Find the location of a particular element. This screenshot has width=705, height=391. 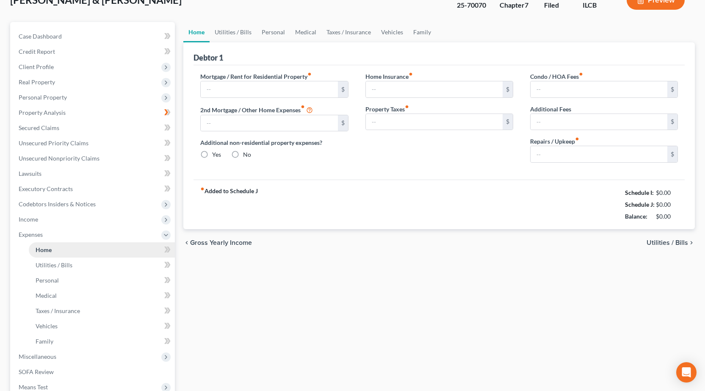

span: Miscellaneous is located at coordinates (37, 356).